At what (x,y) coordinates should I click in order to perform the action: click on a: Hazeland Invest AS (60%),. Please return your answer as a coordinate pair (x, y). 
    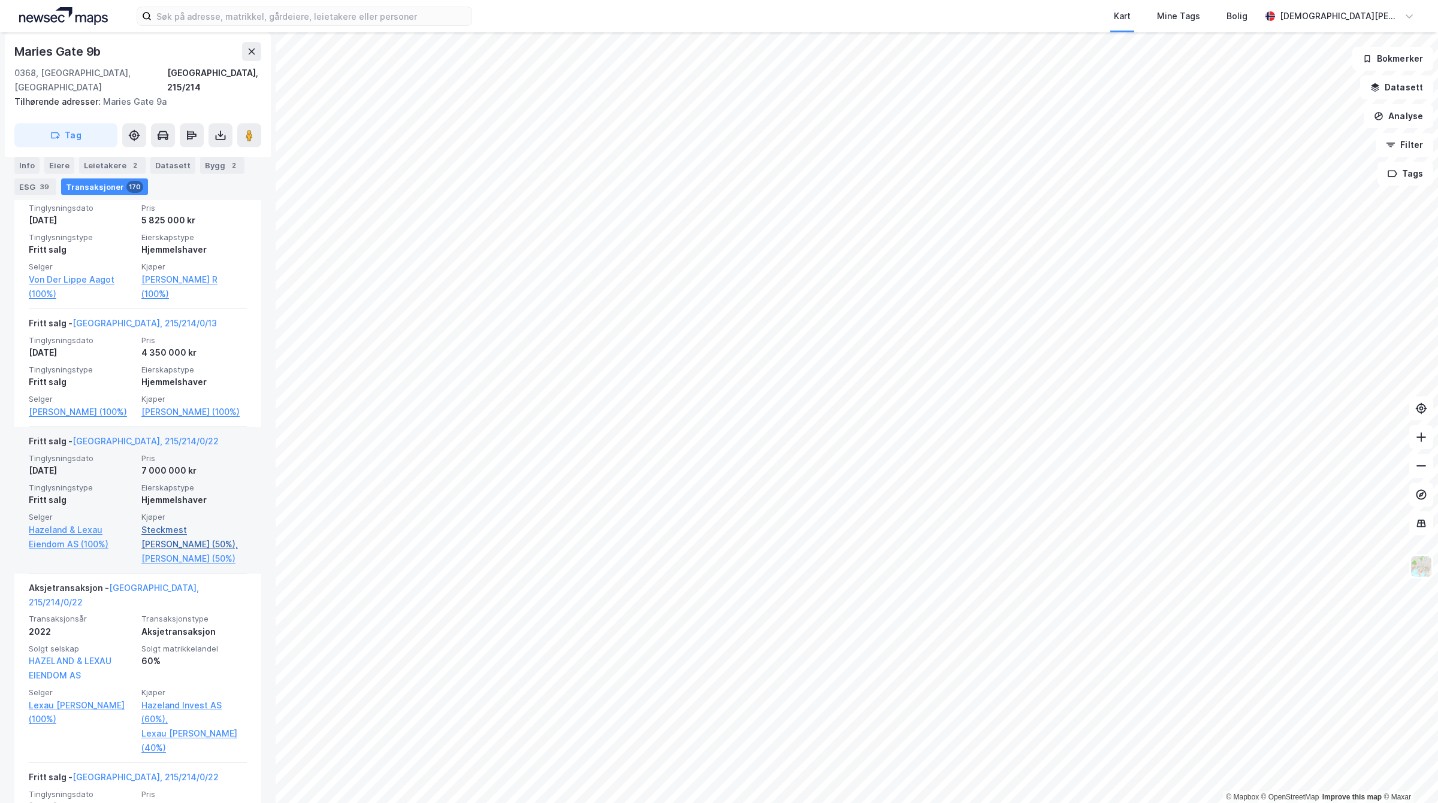
    Looking at the image, I should click on (194, 713).